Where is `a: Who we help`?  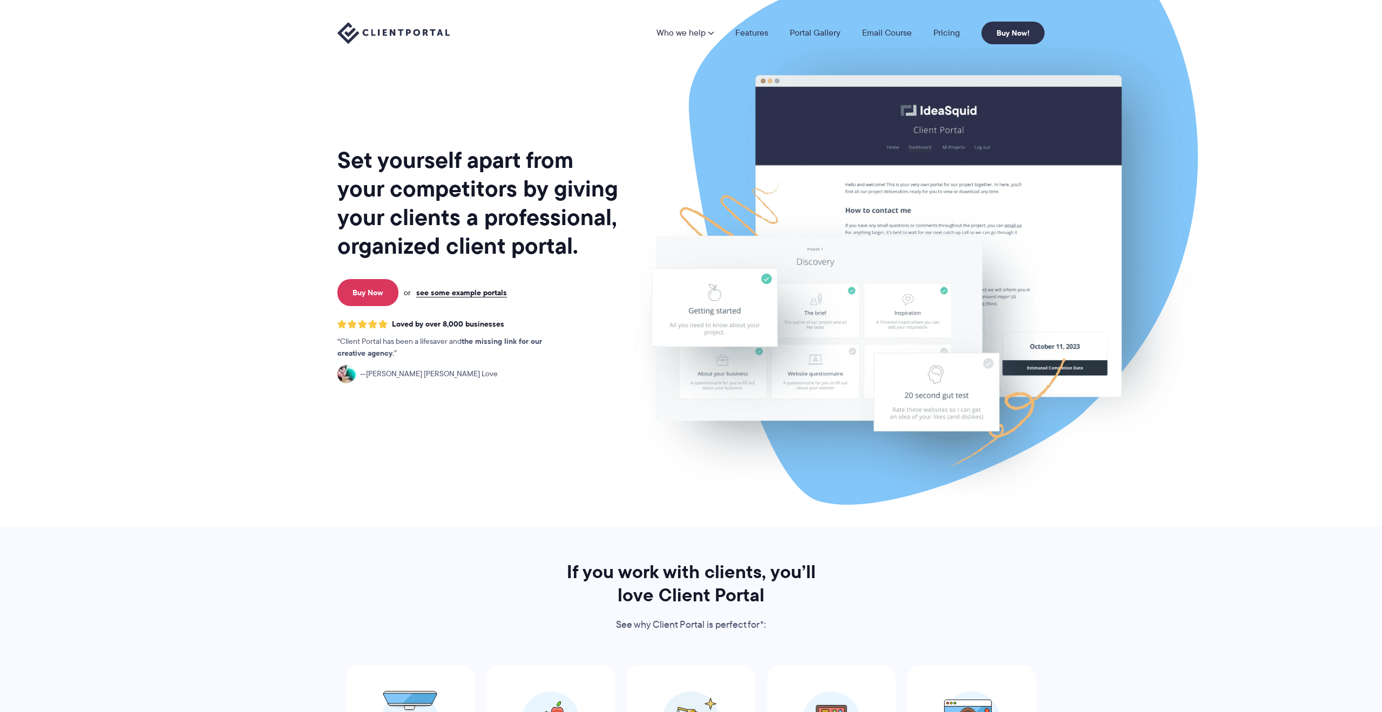 a: Who we help is located at coordinates (685, 33).